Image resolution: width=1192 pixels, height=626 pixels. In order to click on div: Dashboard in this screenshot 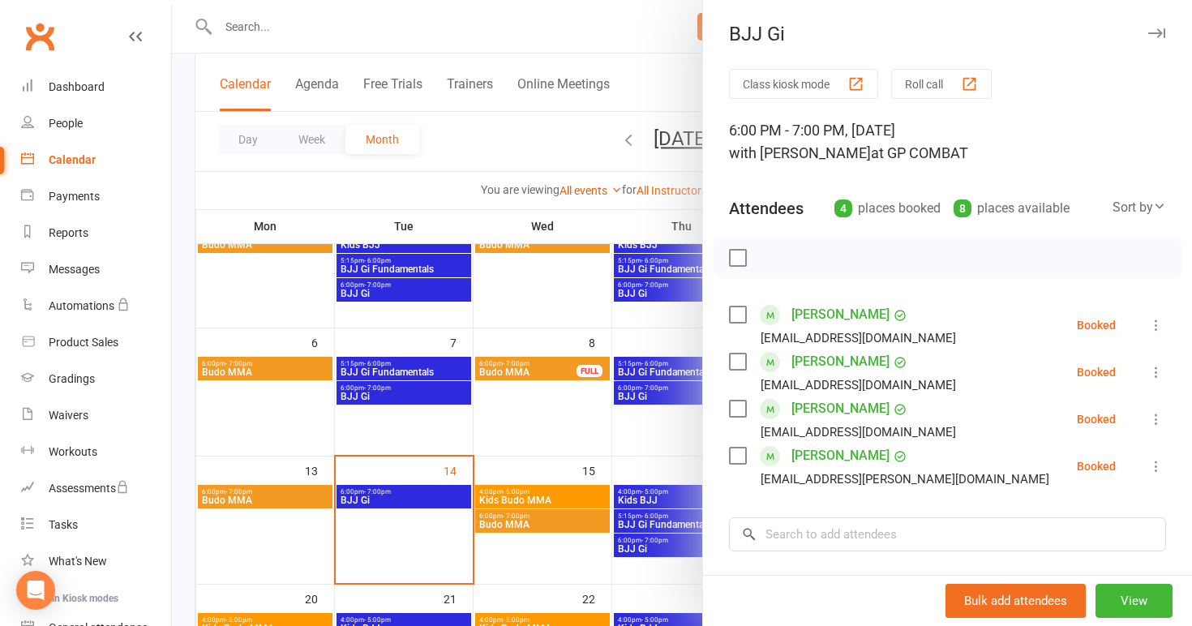, I will do `click(76, 87)`.